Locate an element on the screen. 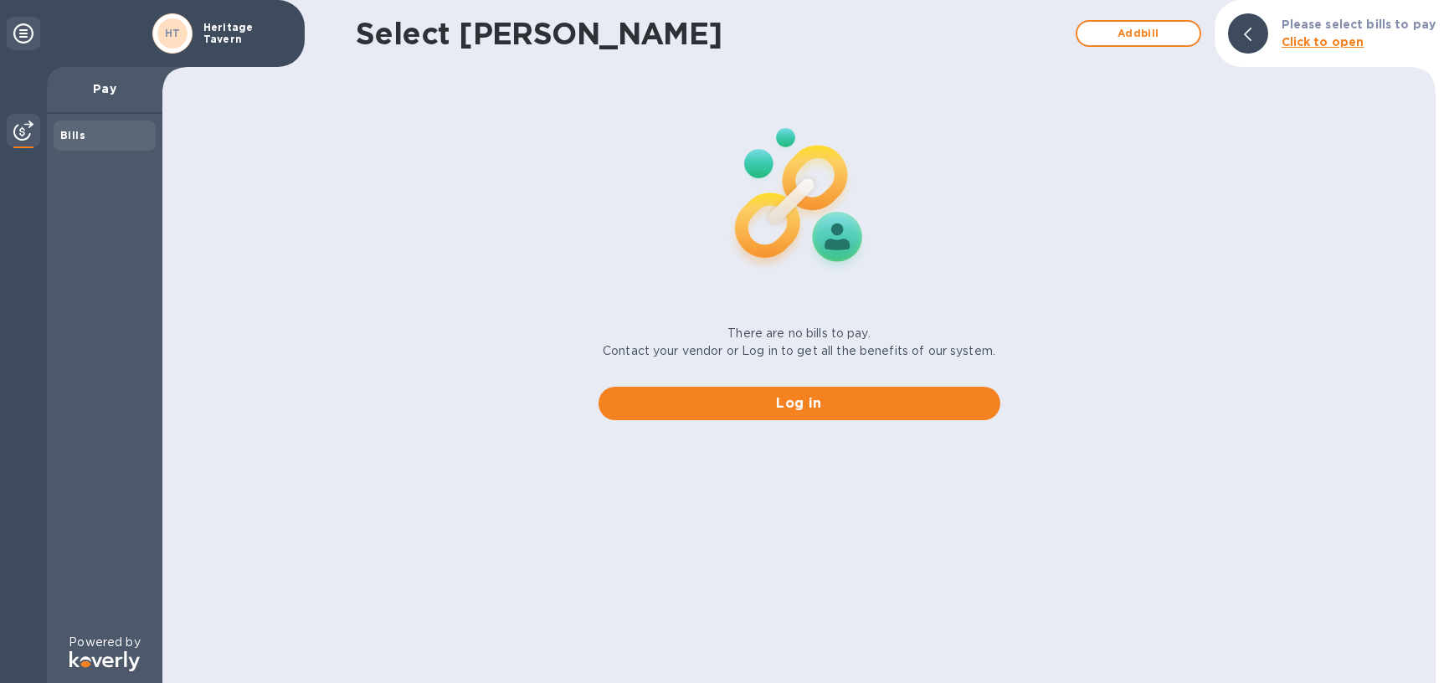  b: HT is located at coordinates (172, 33).